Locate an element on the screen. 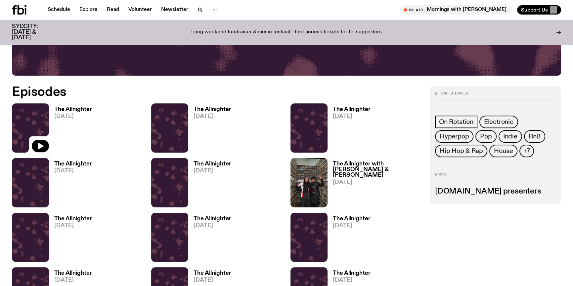 The width and height of the screenshot is (573, 286). span: Electronic is located at coordinates (498, 122).